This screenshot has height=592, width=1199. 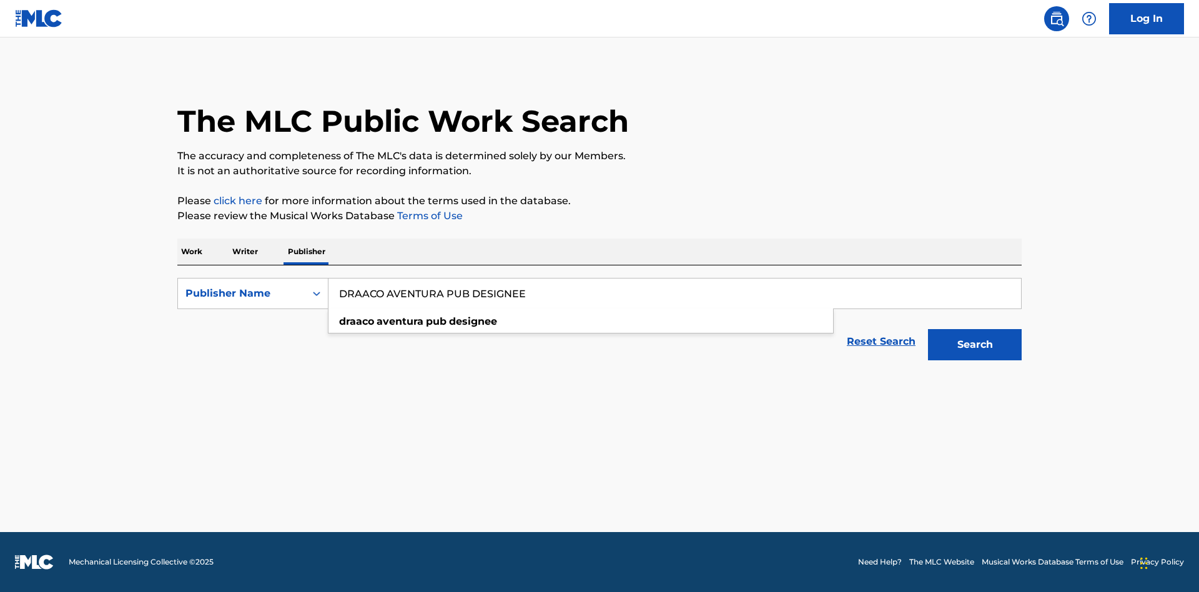 I want to click on div: Publisher Name, so click(x=242, y=294).